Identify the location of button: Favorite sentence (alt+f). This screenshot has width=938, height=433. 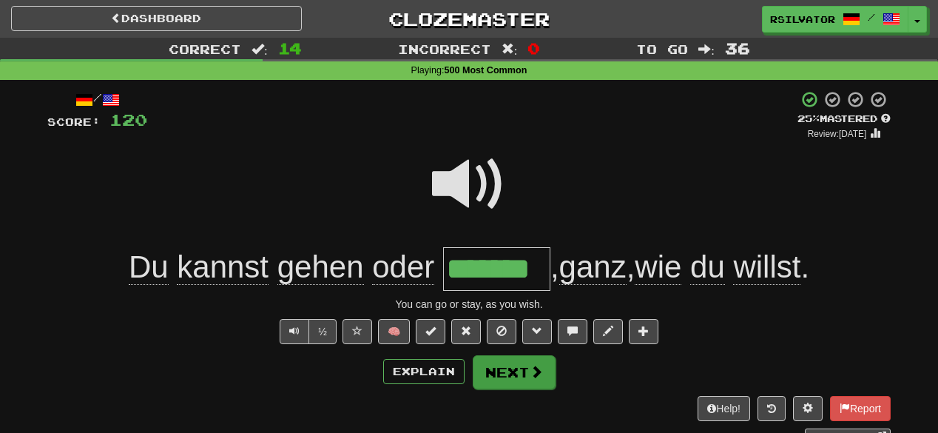
(357, 332).